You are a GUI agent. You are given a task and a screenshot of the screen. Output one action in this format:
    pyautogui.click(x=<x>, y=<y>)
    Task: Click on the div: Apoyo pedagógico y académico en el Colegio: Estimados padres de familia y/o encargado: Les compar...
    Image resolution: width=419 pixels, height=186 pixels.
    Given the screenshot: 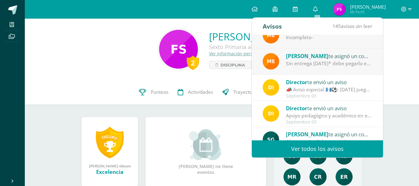 What is the action you would take?
    pyautogui.click(x=329, y=115)
    